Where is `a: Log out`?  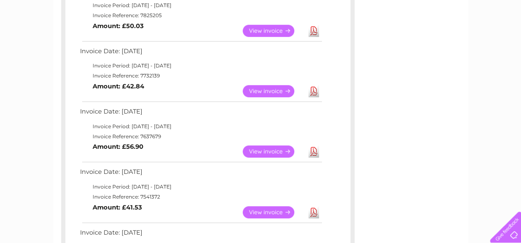
a: Log out is located at coordinates (503, 39).